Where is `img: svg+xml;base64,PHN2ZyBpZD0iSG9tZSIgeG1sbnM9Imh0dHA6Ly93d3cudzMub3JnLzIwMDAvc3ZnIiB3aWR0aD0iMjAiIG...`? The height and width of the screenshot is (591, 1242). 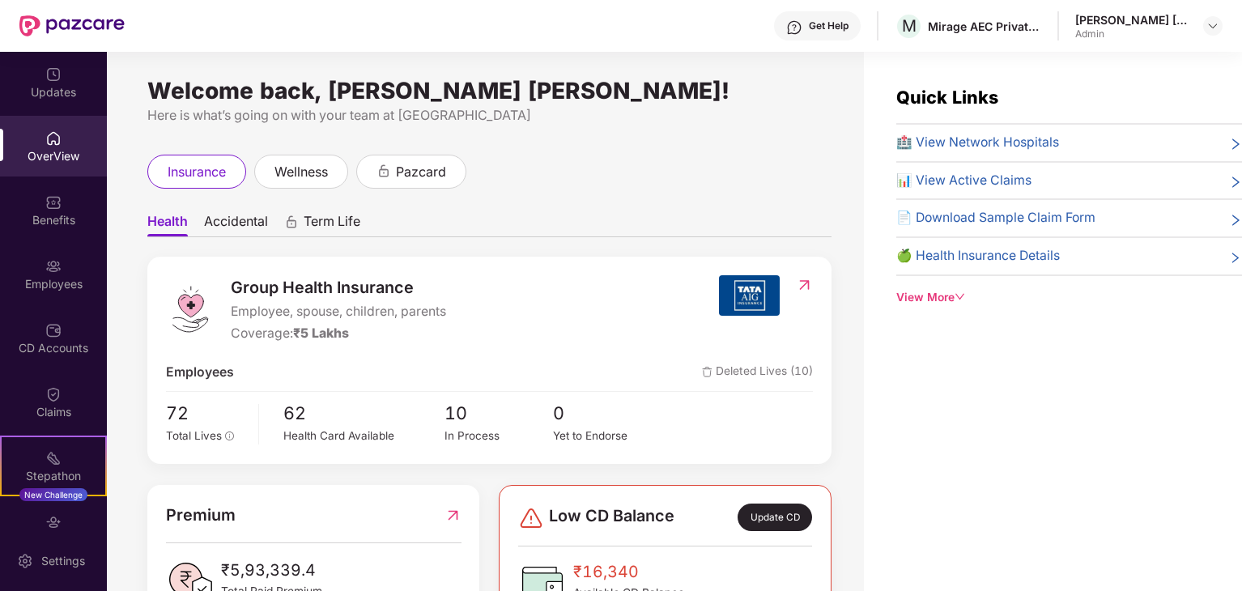
img: svg+xml;base64,PHN2ZyBpZD0iSG9tZSIgeG1sbnM9Imh0dHA6Ly93d3cudzMub3JnLzIwMDAvc3ZnIiB3aWR0aD0iMjAiIG... is located at coordinates (53, 138).